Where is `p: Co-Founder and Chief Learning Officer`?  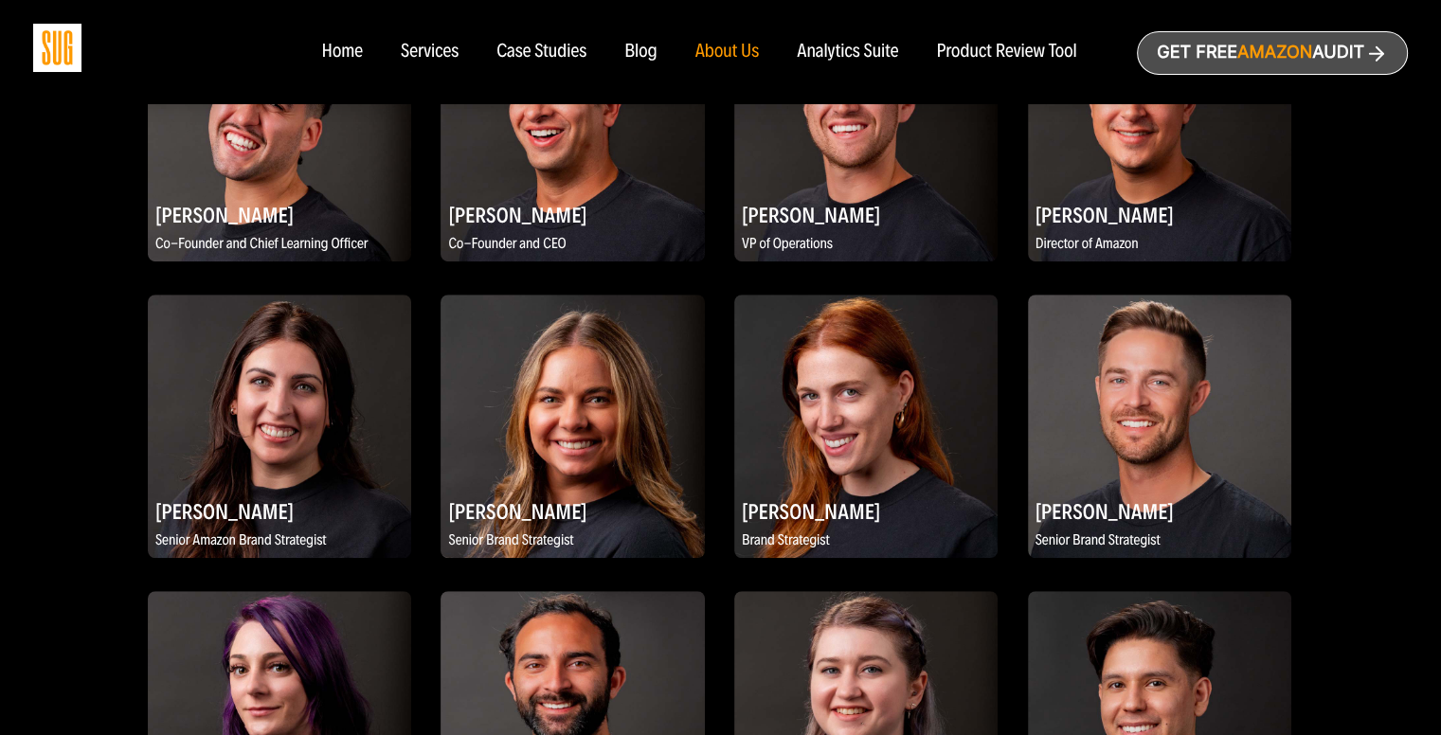
p: Co-Founder and Chief Learning Officer is located at coordinates (280, 244).